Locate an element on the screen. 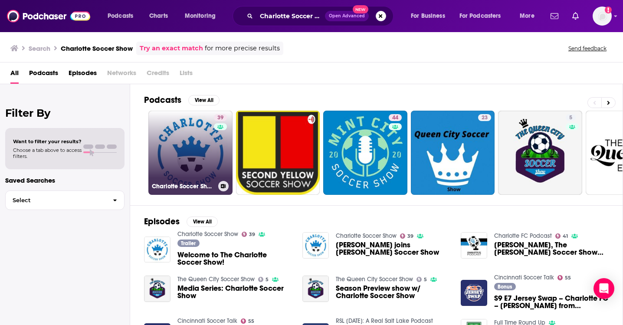 The image size is (623, 325). span: Credits is located at coordinates (158, 75).